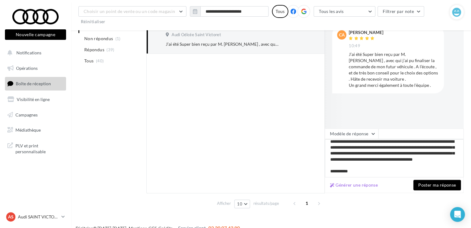 The width and height of the screenshot is (471, 228). Describe the element at coordinates (35, 99) in the screenshot. I see `a: Visibilité en ligne` at that location.